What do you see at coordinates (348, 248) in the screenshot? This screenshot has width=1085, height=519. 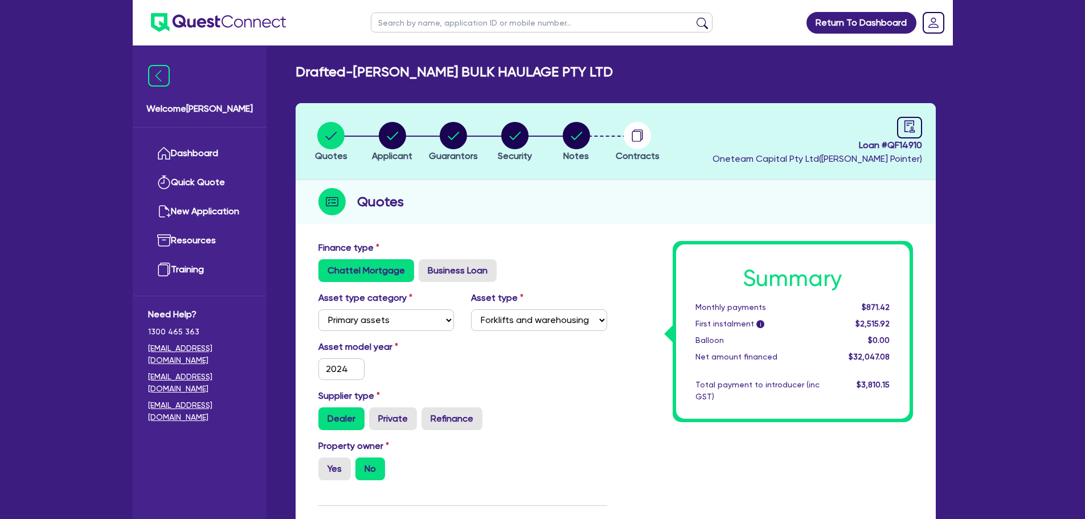 I see `label: Finance type` at bounding box center [348, 248].